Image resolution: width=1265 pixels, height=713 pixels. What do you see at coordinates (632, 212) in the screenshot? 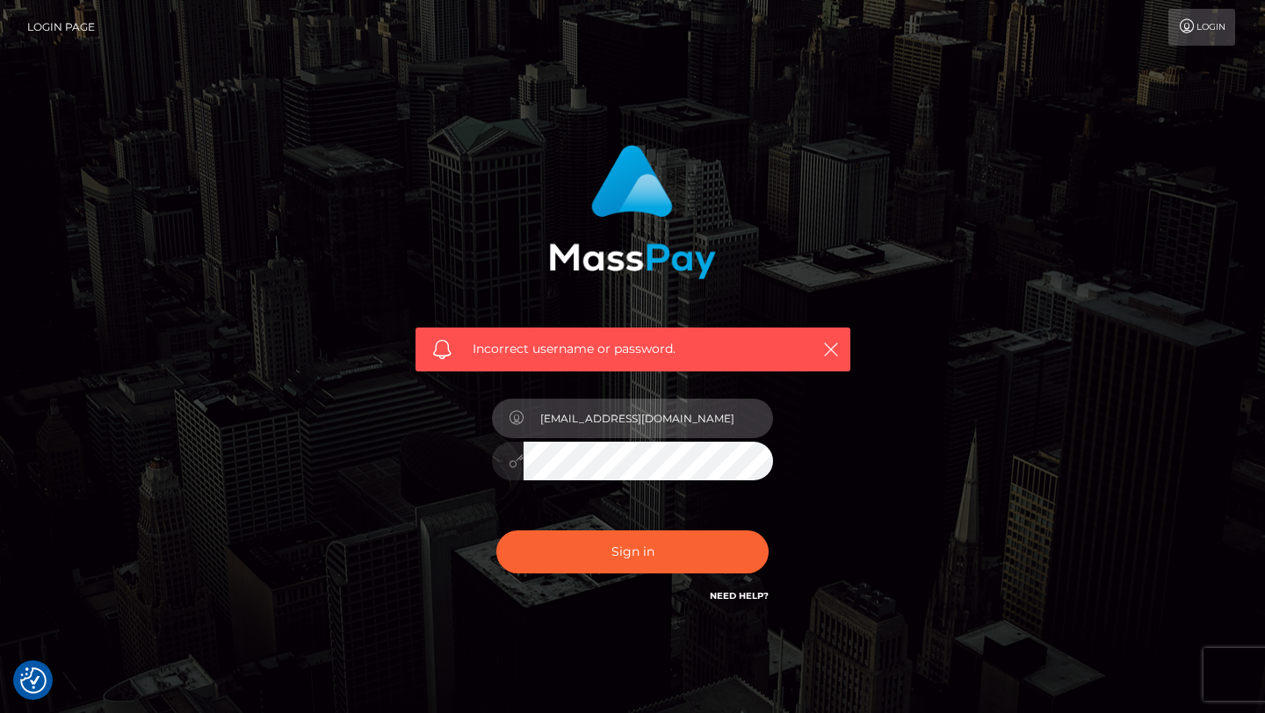
I see `img: MassPay Login` at bounding box center [632, 212].